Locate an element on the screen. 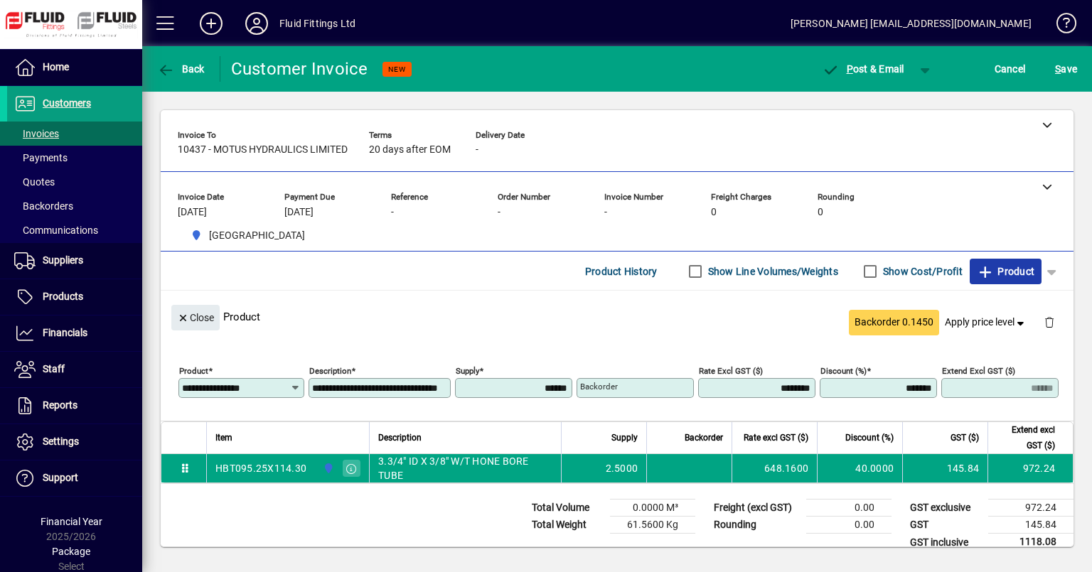  td: GST inclusive is located at coordinates (946, 543).